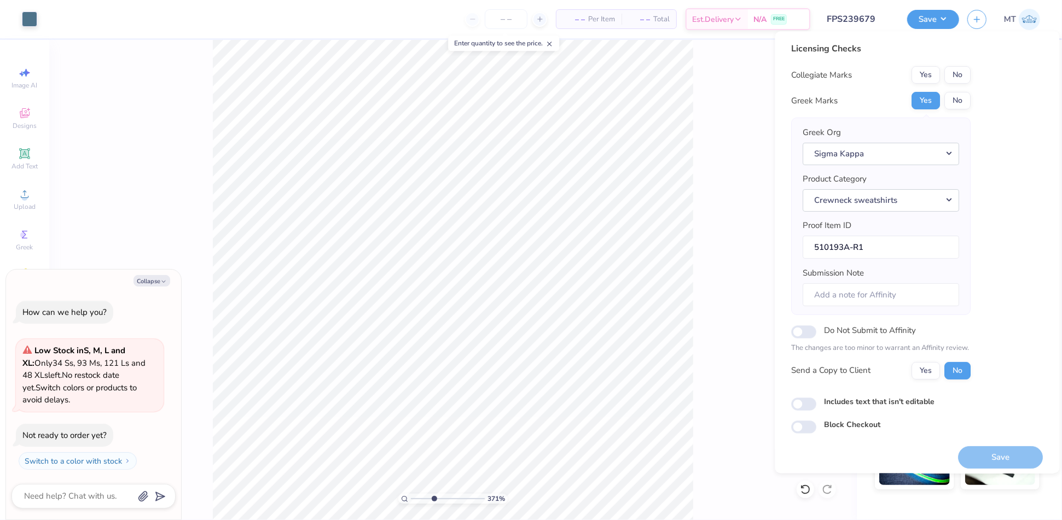 This screenshot has height=520, width=1062. What do you see at coordinates (25, 207) in the screenshot?
I see `span: Upload` at bounding box center [25, 207].